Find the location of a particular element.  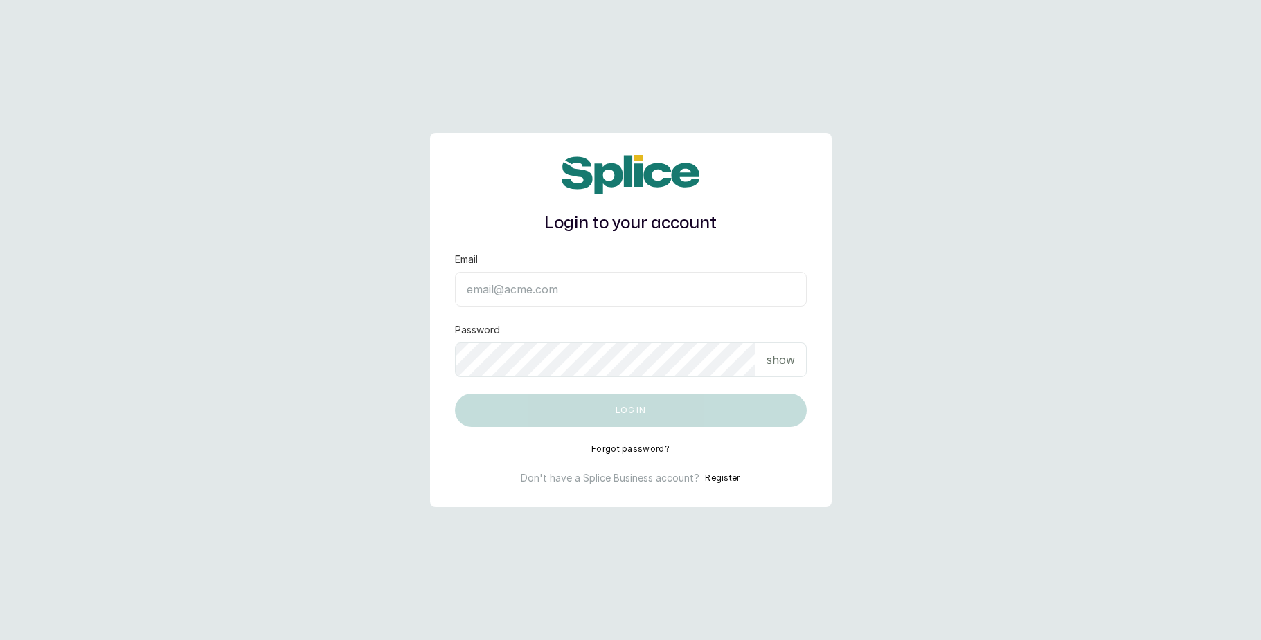

button: Log in is located at coordinates (631, 411).